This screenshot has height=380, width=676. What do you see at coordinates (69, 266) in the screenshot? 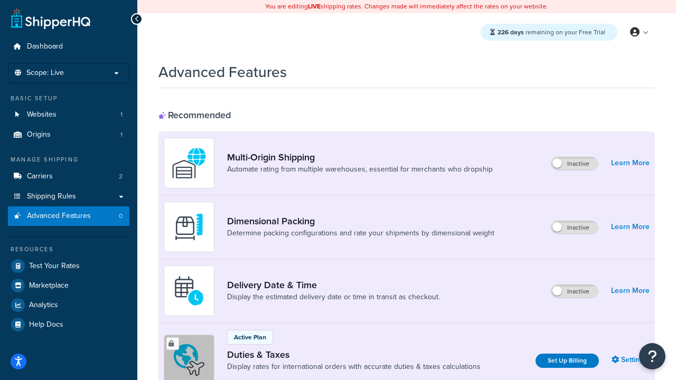
I see `li: Test Your Rates` at bounding box center [69, 266].